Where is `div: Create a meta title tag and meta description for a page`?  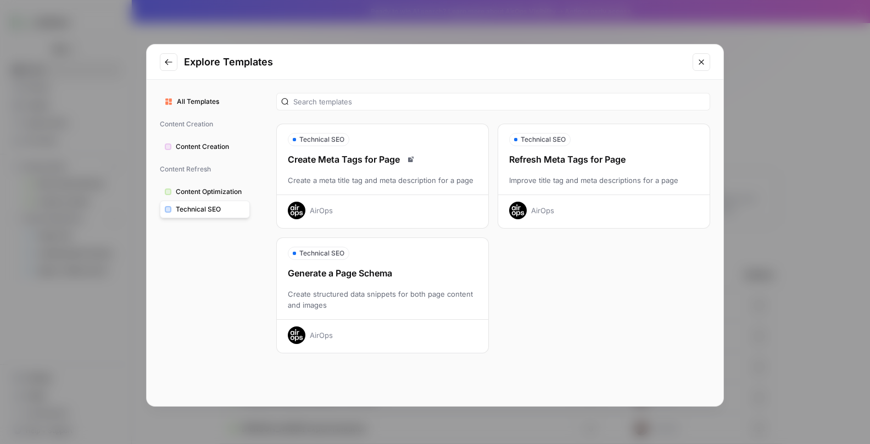
div: Create a meta title tag and meta description for a page is located at coordinates (382, 180).